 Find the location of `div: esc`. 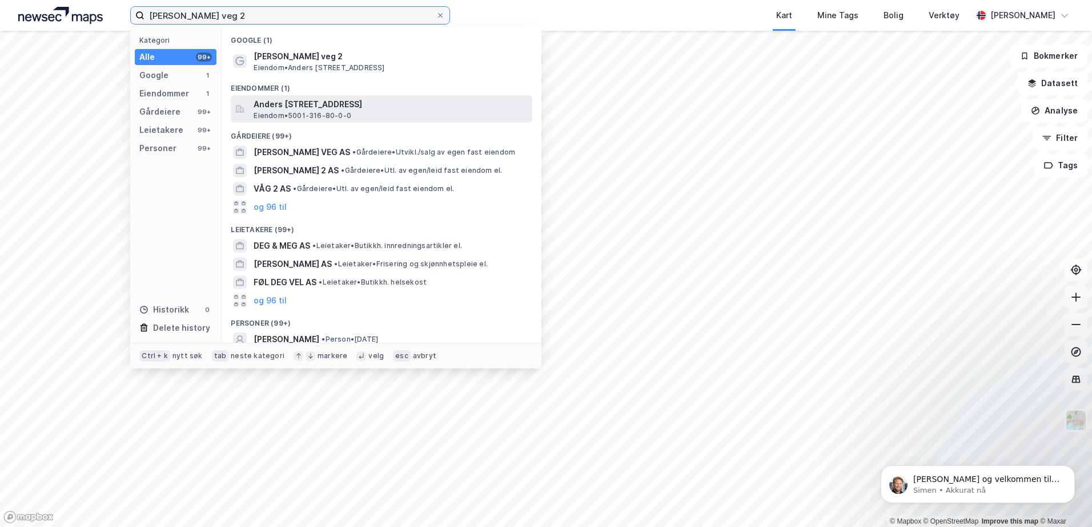

div: esc is located at coordinates (401, 356).